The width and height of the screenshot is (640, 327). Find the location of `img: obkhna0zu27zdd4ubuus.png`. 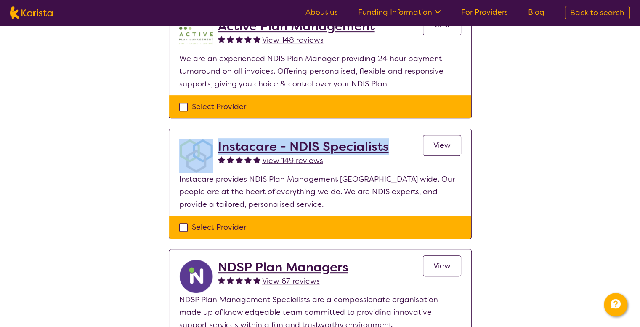

img: obkhna0zu27zdd4ubuus.png is located at coordinates (196, 156).